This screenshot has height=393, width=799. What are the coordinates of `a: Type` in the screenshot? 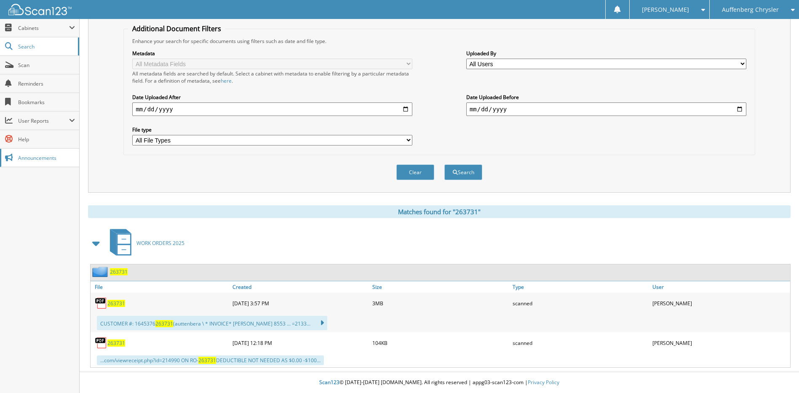 It's located at (581, 287).